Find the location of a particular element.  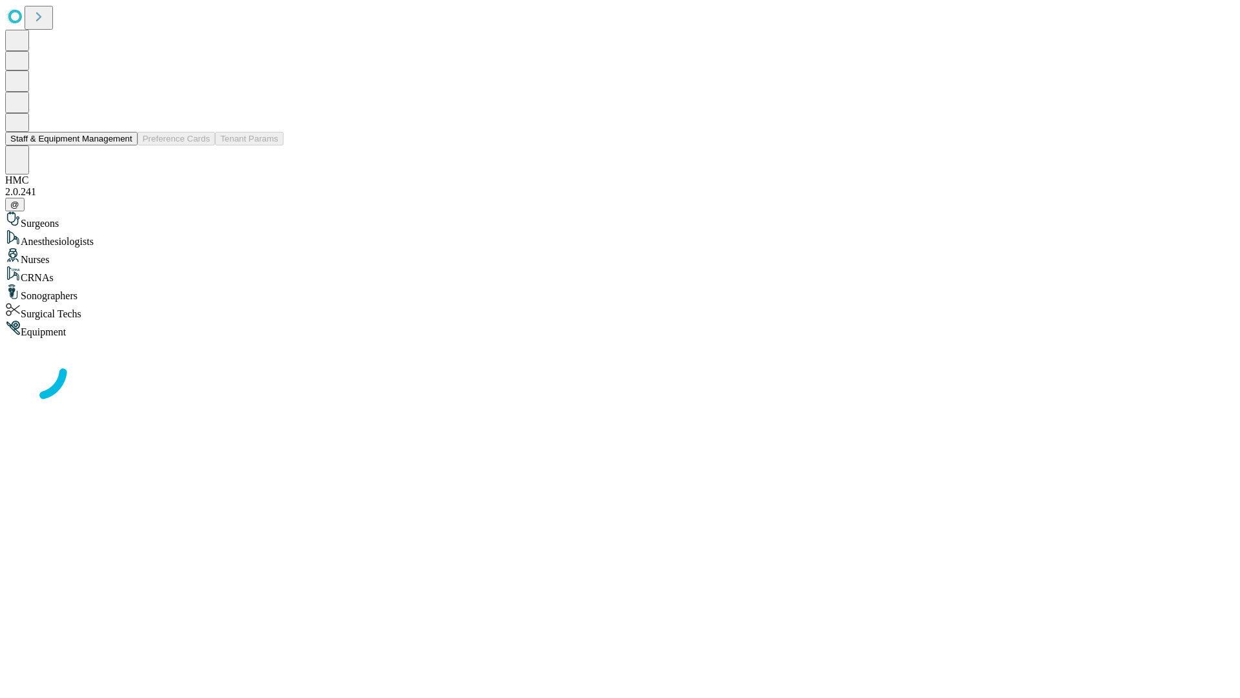

div: 2.0.241 is located at coordinates (620, 192).